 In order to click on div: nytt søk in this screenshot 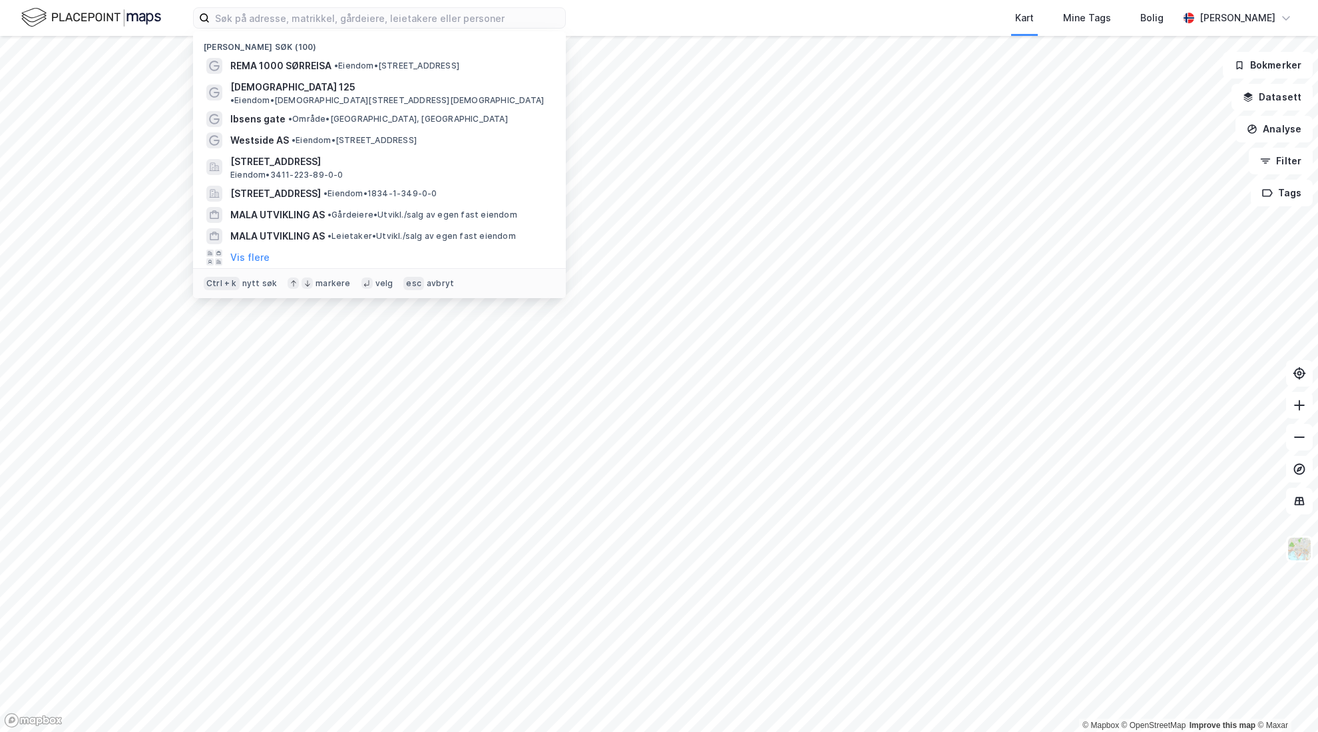, I will do `click(260, 284)`.